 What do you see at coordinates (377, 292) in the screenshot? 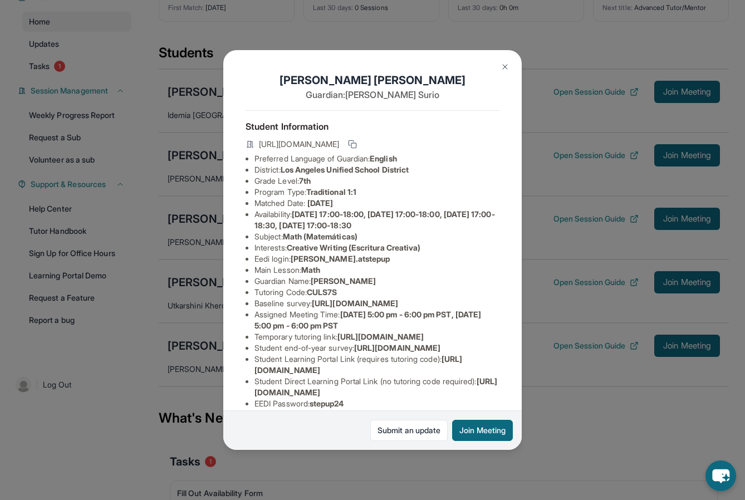
I see `li: Tutoring Code :` at bounding box center [377, 292].